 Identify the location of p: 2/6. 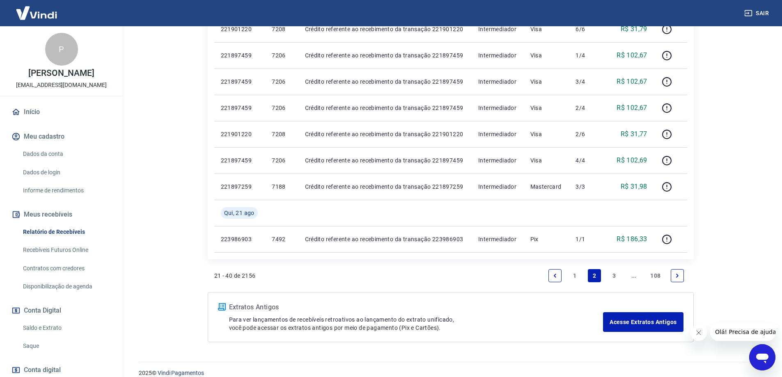
(588, 134).